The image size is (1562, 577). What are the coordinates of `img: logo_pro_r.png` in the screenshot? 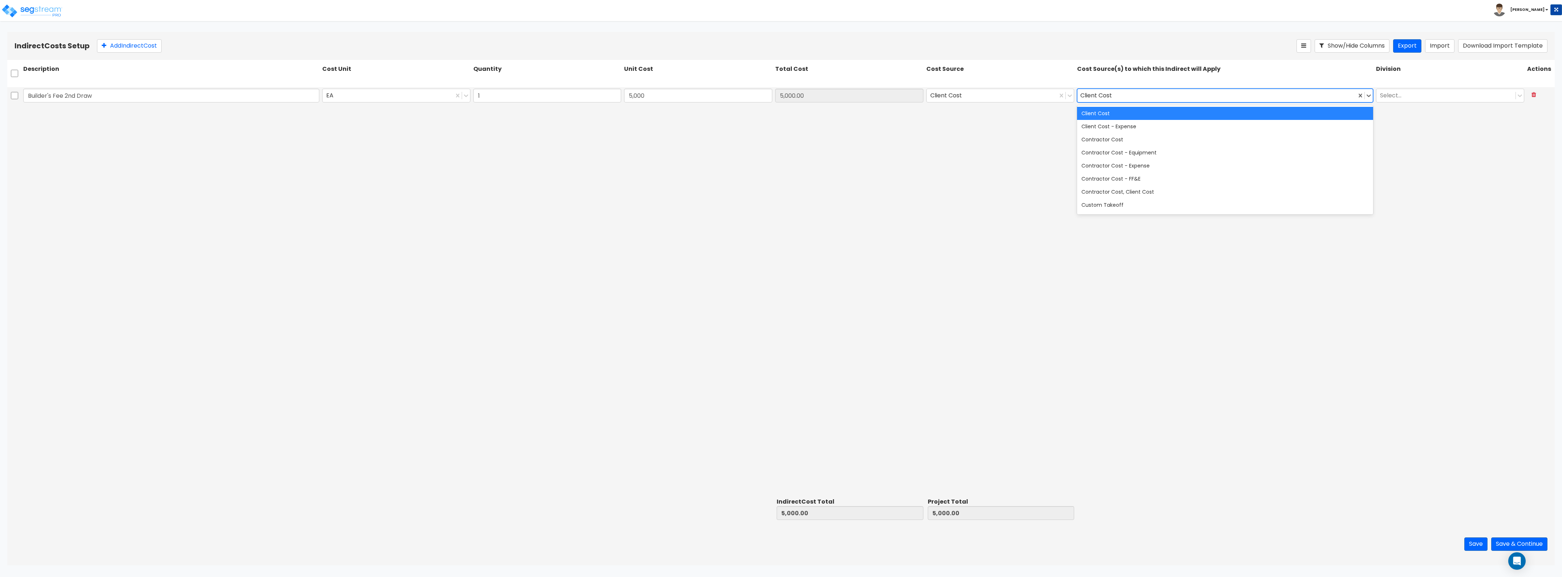 It's located at (32, 11).